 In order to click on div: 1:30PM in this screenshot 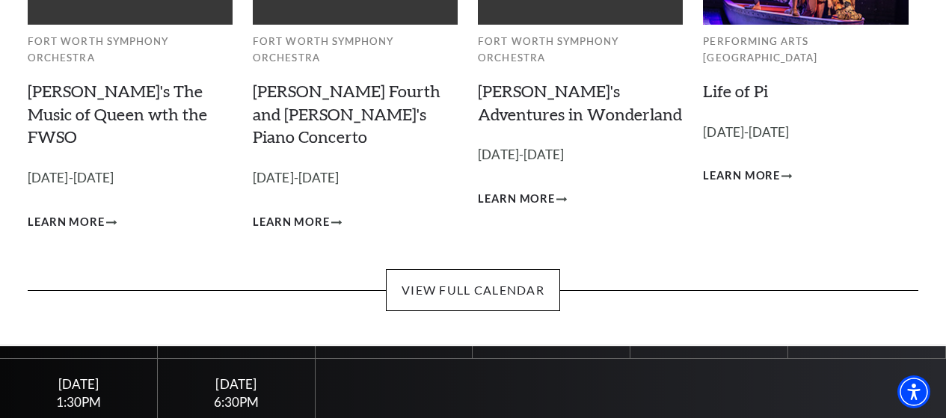, I will do `click(79, 402)`.